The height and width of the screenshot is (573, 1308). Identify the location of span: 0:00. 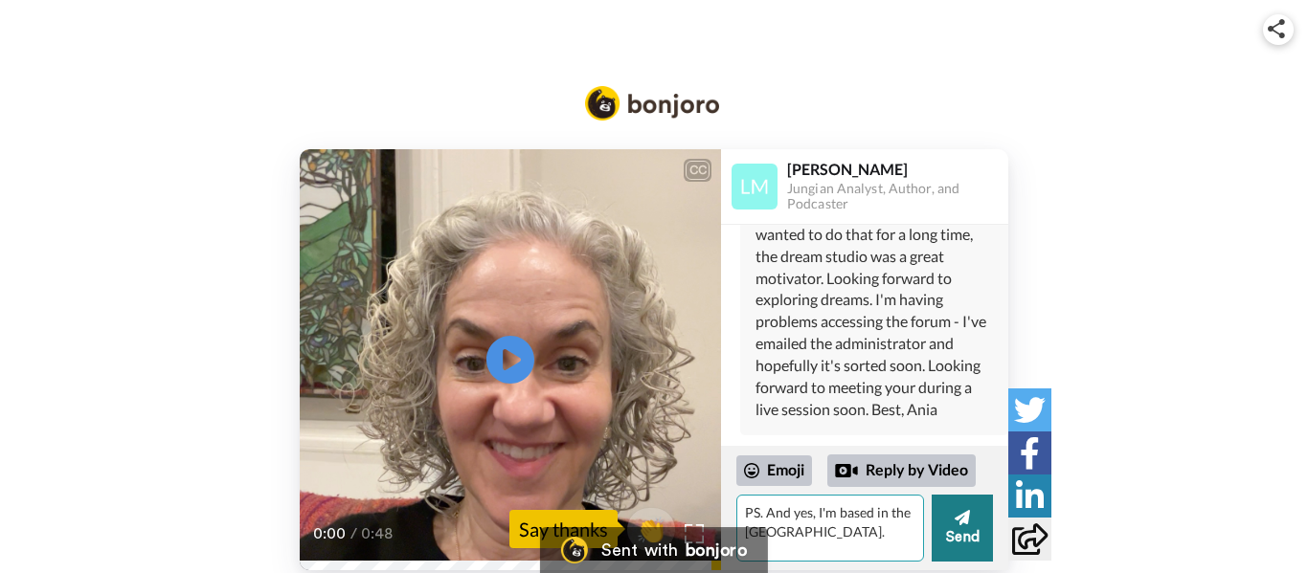
(329, 534).